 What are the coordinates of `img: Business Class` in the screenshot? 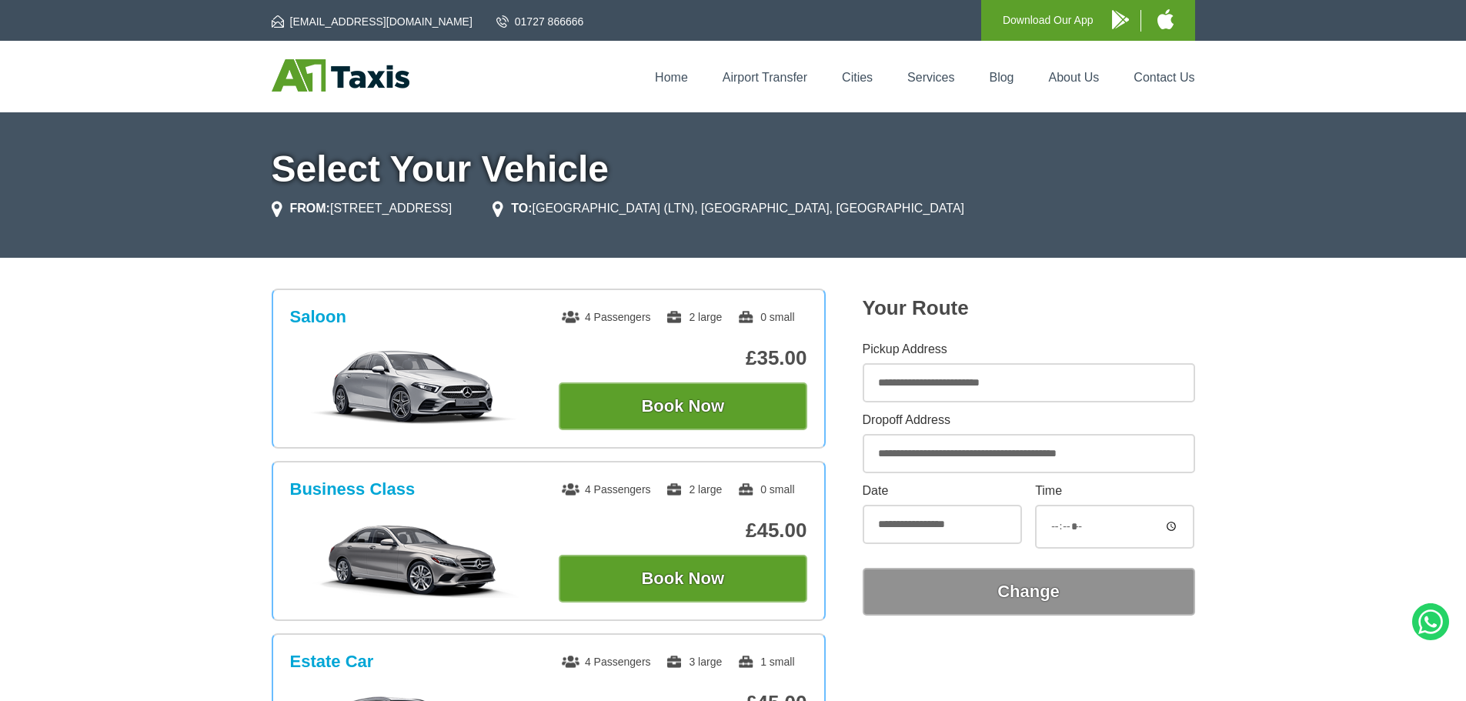 It's located at (413, 559).